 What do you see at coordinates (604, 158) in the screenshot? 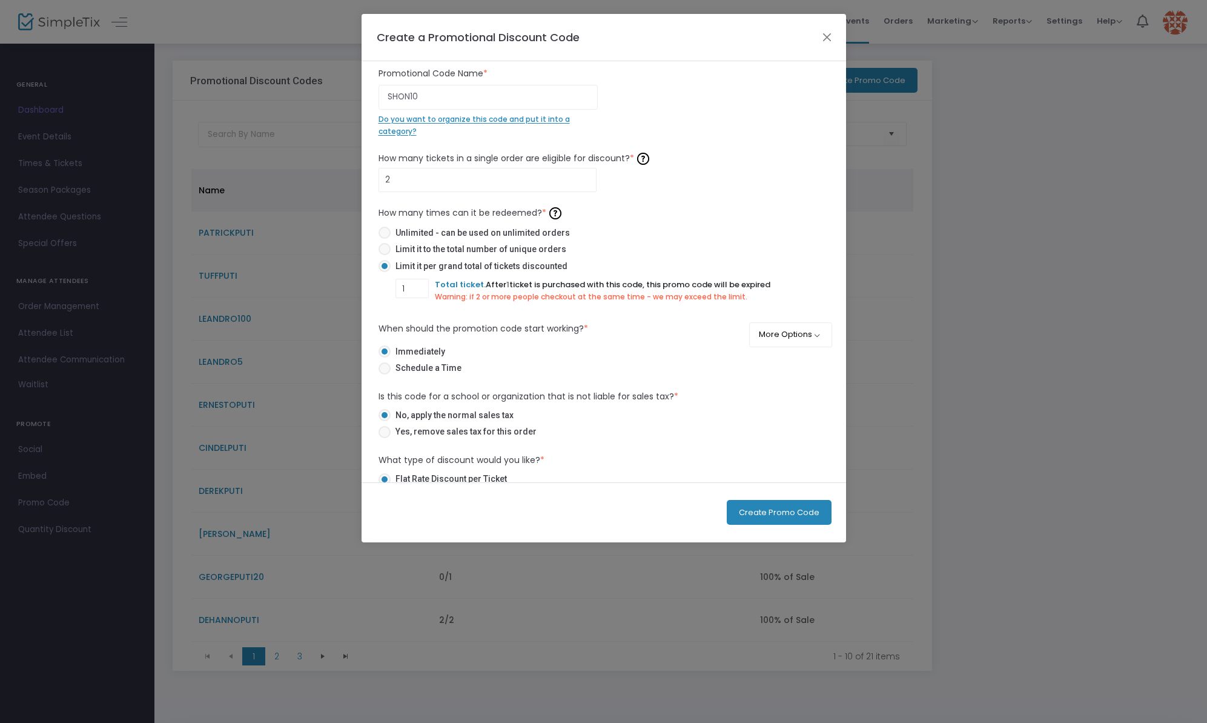
I see `label: How many tickets in a single order are eligible for discount?` at bounding box center [604, 158].